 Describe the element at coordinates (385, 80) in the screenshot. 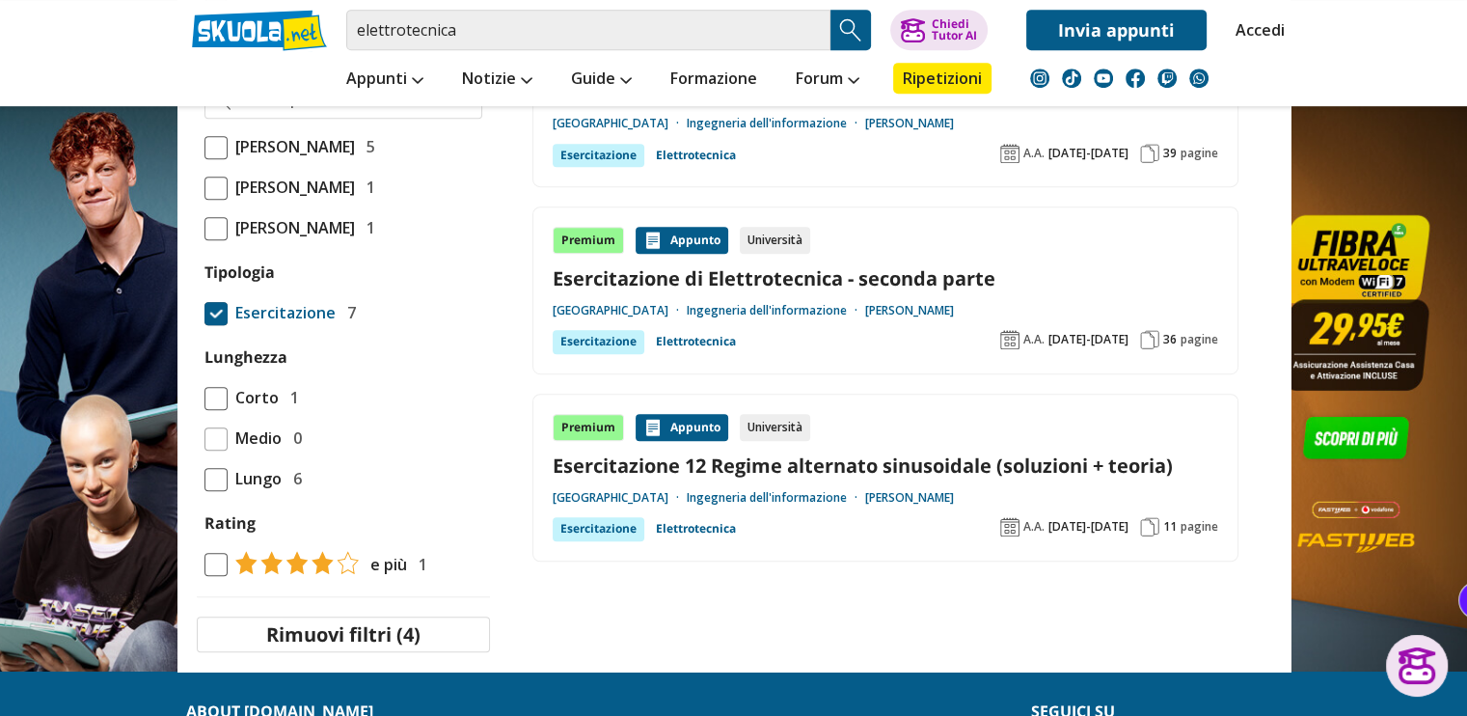

I see `a: Appunti` at that location.